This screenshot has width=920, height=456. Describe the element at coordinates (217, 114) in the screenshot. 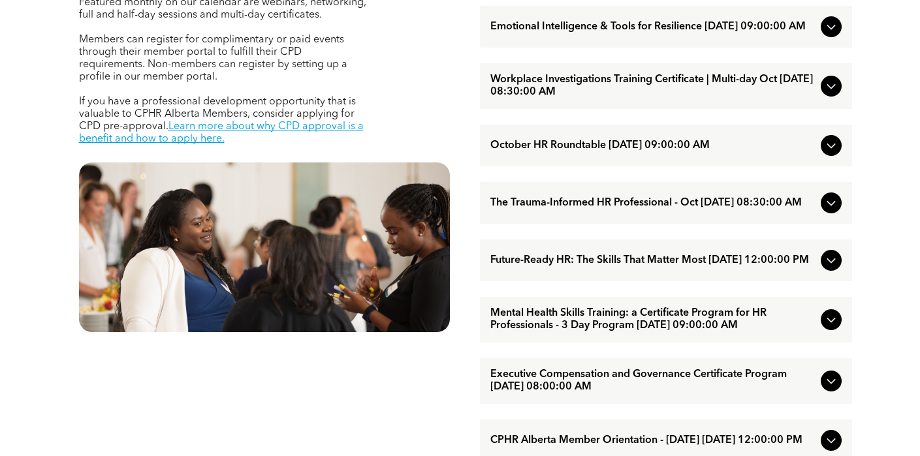

I see `span: If you have a professional development opportunity that is valuable to CPHR Alberta Members, cons...` at that location.